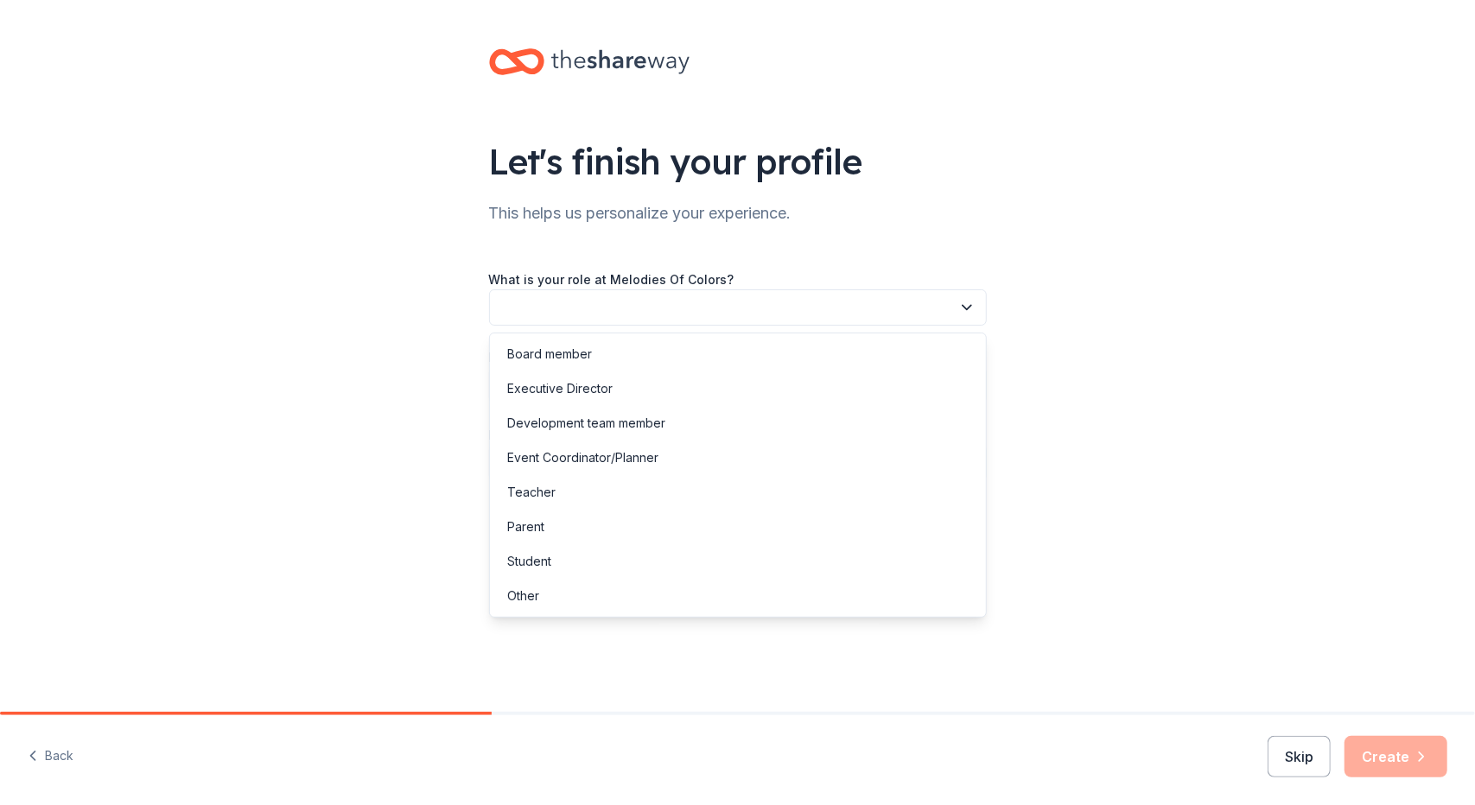  Describe the element at coordinates (531, 492) in the screenshot. I see `div: Teacher` at that location.